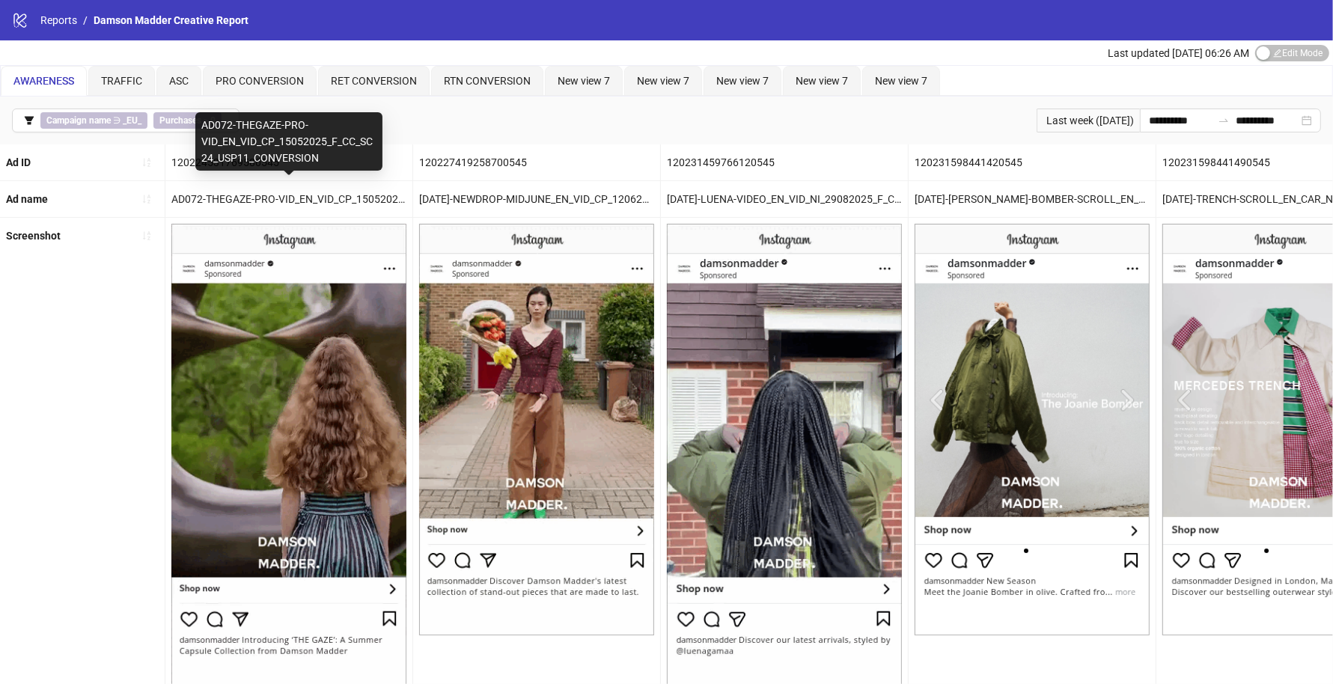 This screenshot has height=684, width=1333. Describe the element at coordinates (27, 199) in the screenshot. I see `b: Ad name` at that location.